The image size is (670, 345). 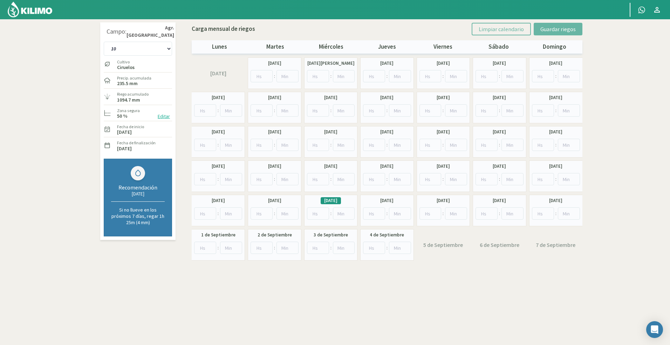 I want to click on p: Si no llueve en los próximos 7 días, regar 1h 25m (4 mm), so click(x=138, y=216).